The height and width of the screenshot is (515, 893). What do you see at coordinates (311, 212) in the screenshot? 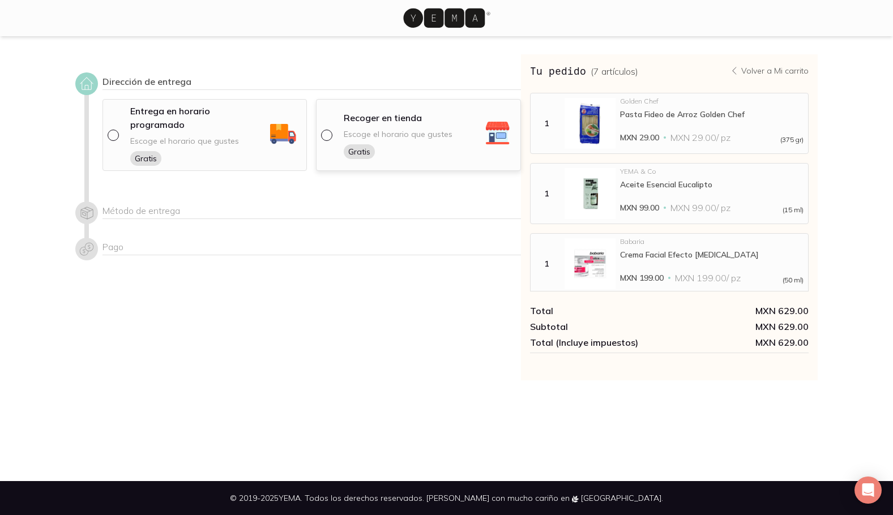
I see `div: Método de entrega` at bounding box center [311, 212].